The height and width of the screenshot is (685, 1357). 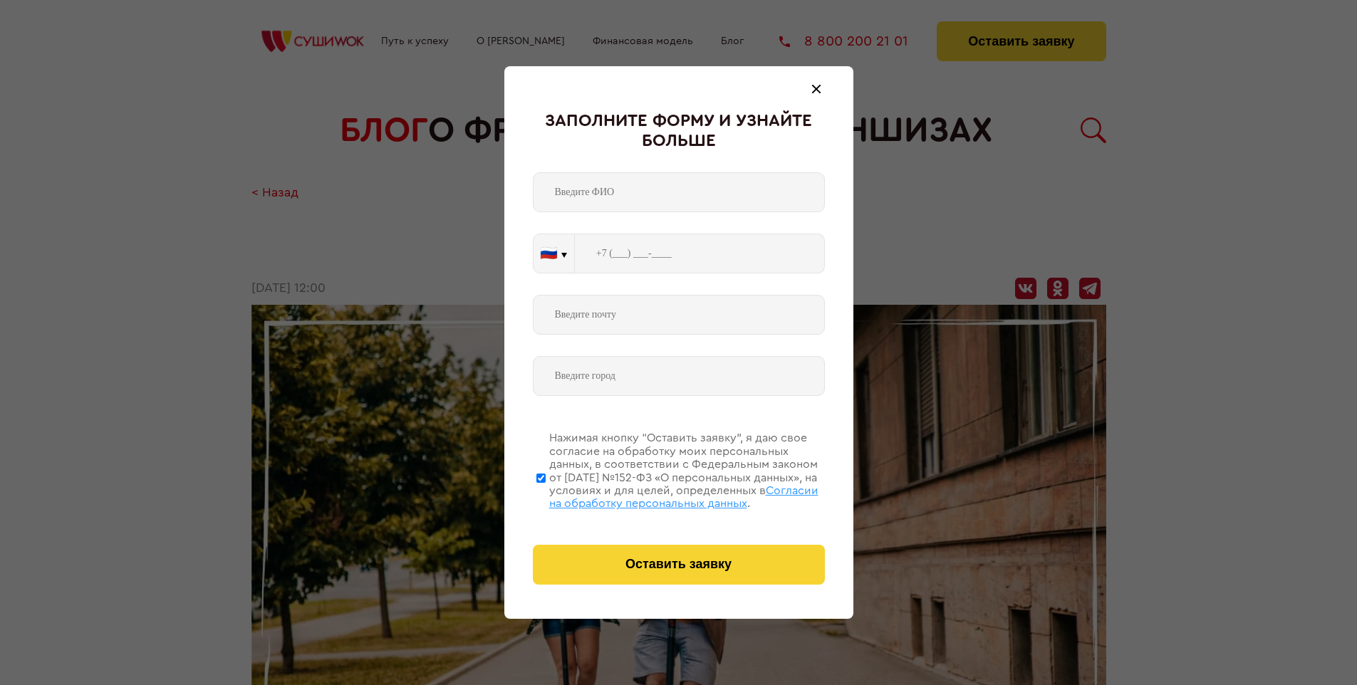 I want to click on input: +7 (___) ___-____, so click(x=699, y=253).